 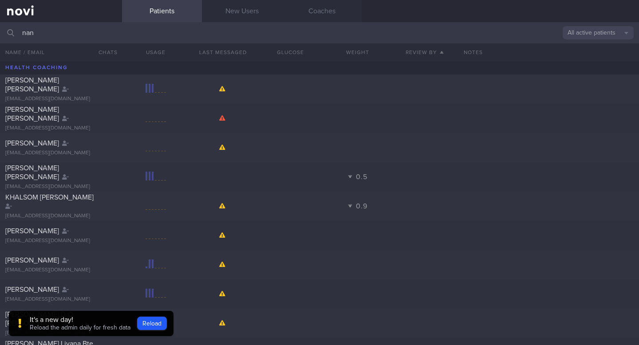 I want to click on div: Notes, so click(x=548, y=52).